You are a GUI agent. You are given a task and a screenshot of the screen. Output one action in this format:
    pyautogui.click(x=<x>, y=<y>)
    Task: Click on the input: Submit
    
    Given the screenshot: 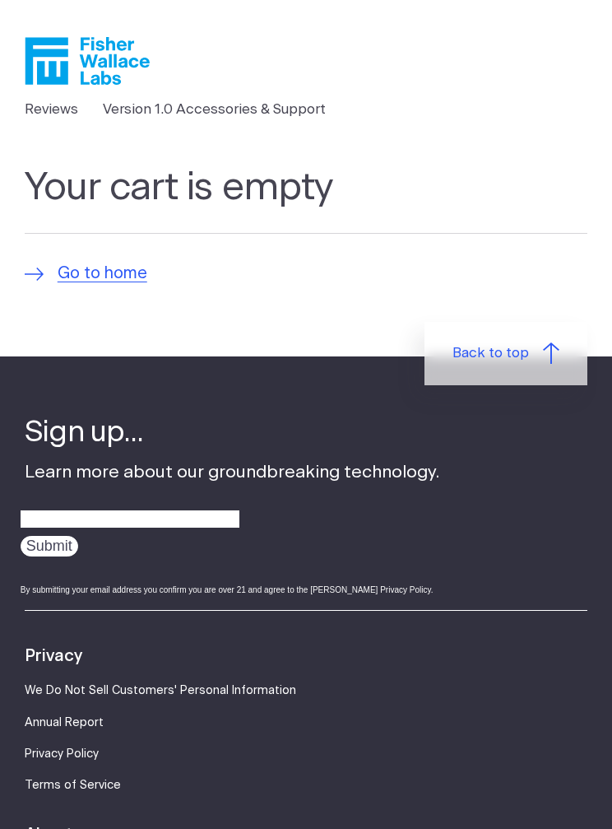 What is the action you would take?
    pyautogui.click(x=49, y=546)
    